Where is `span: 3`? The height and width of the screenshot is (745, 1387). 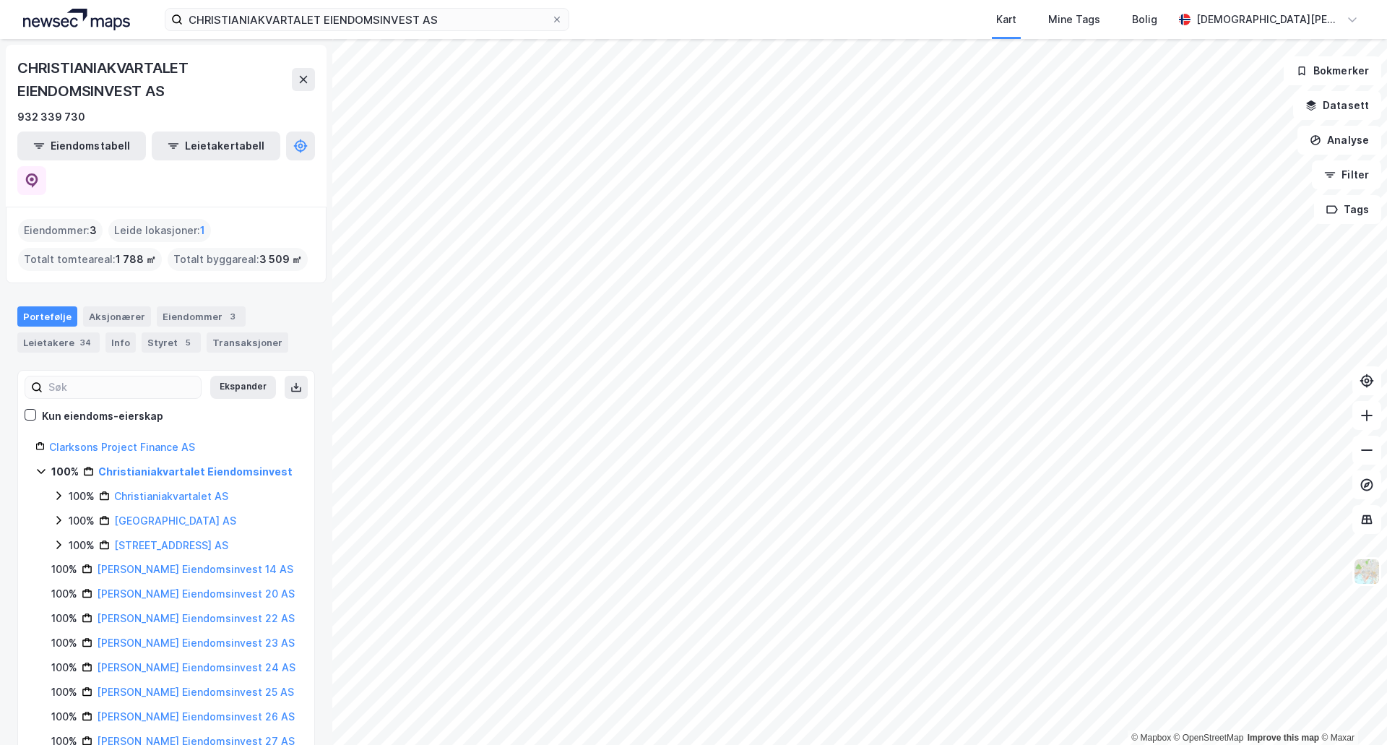 span: 3 is located at coordinates (93, 230).